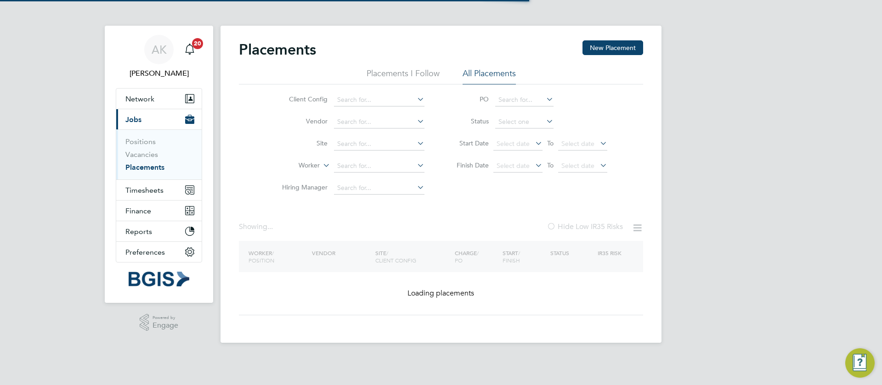  I want to click on label: Site, so click(301, 143).